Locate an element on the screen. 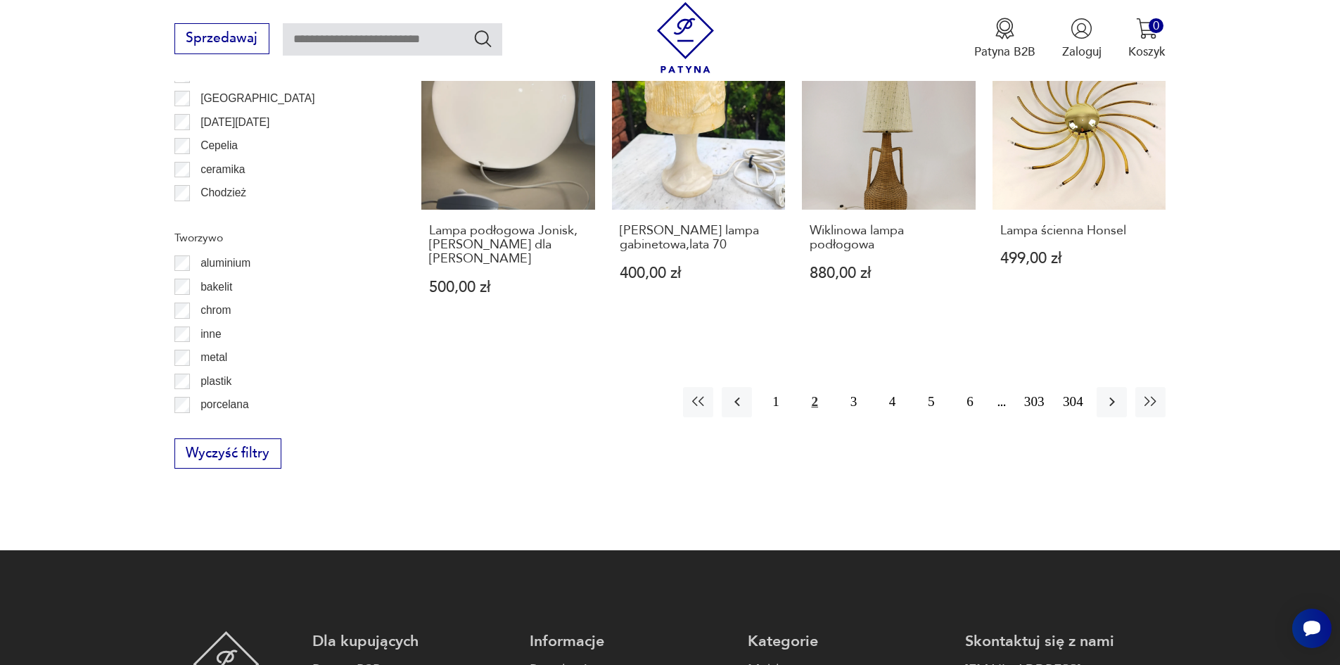 This screenshot has height=665, width=1340. button: 303 is located at coordinates (1034, 402).